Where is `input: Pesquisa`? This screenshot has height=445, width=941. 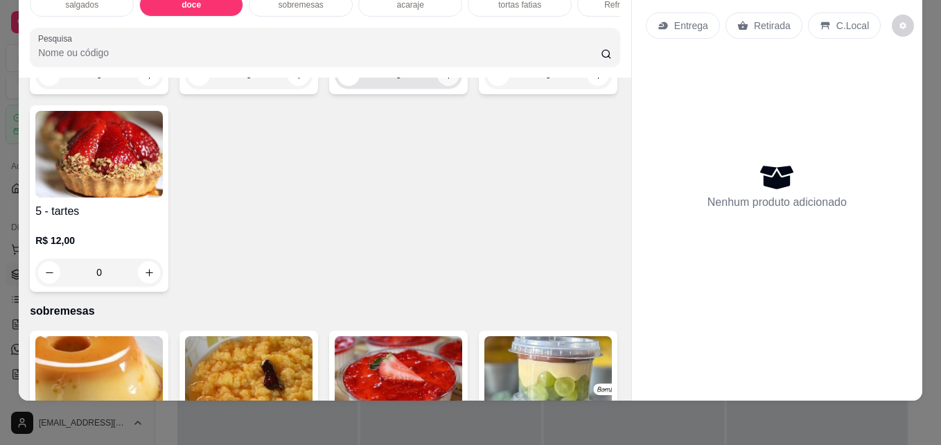 input: Pesquisa is located at coordinates (319, 53).